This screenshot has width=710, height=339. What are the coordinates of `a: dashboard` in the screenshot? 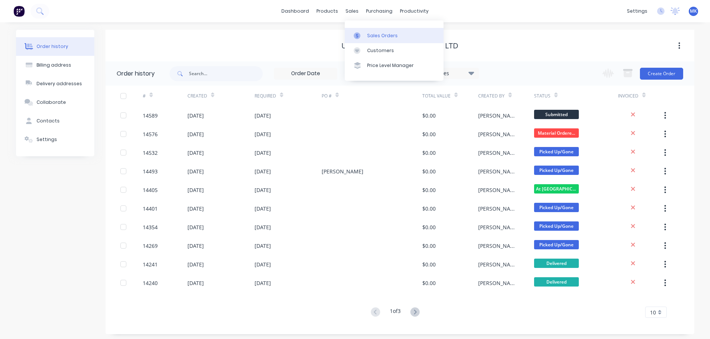 It's located at (295, 11).